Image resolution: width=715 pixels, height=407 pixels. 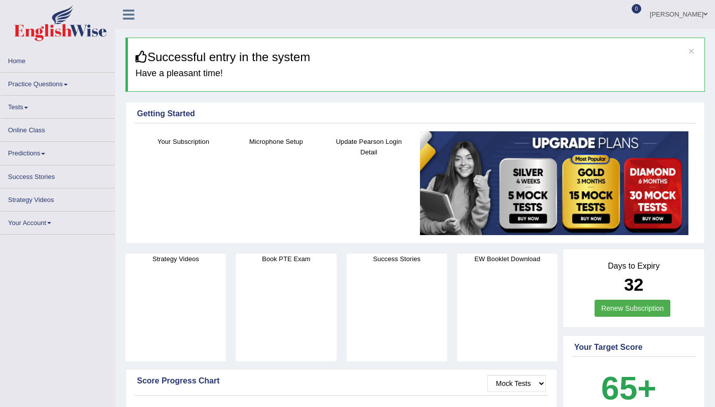 What do you see at coordinates (58, 128) in the screenshot?
I see `a: Online Class` at bounding box center [58, 128].